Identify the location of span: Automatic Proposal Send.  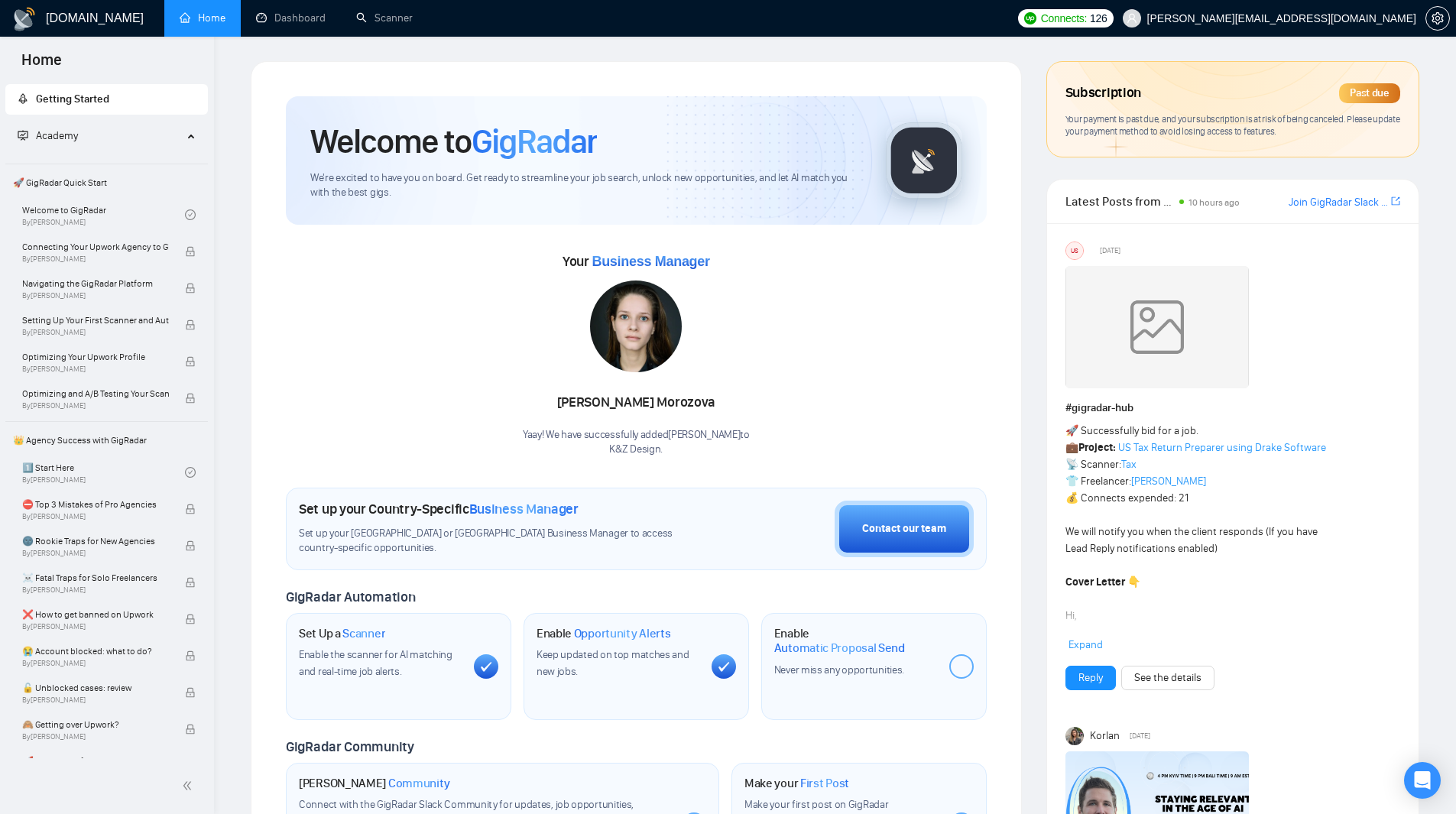
(839, 648).